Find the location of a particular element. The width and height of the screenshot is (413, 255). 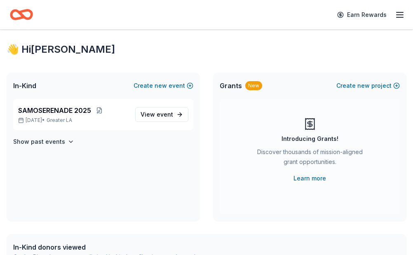

div: Introducing Grants! is located at coordinates (310, 139).